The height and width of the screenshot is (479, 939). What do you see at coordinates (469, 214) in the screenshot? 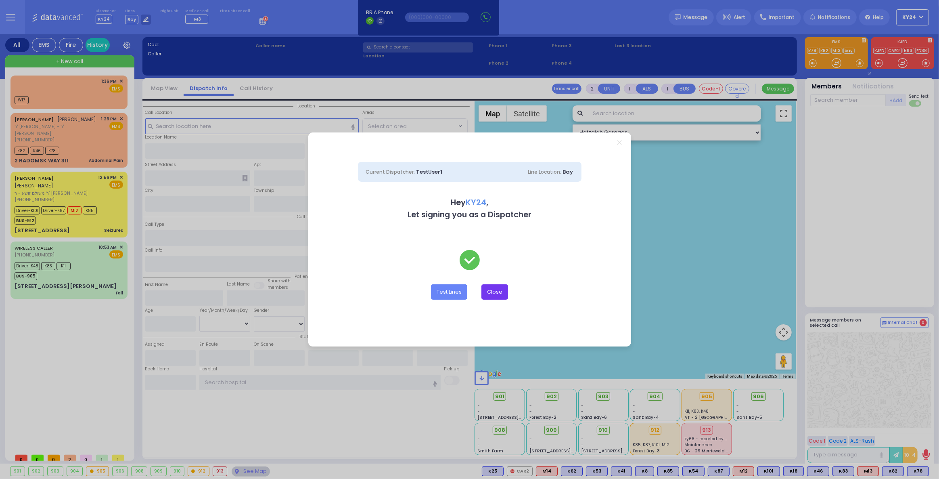
I see `b: Let signing you as a Dispatcher` at bounding box center [469, 214].